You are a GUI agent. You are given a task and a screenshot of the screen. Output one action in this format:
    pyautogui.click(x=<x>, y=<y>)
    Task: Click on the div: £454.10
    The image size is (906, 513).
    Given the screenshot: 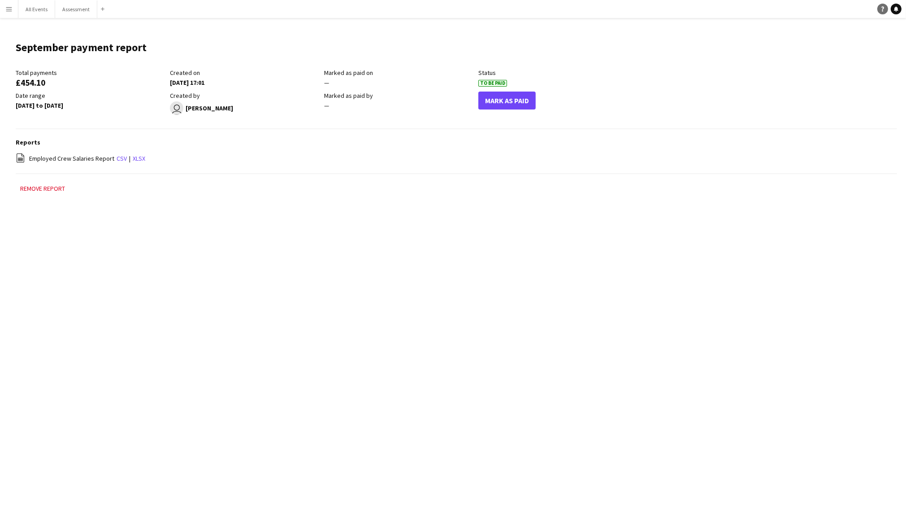 What is the action you would take?
    pyautogui.click(x=91, y=83)
    